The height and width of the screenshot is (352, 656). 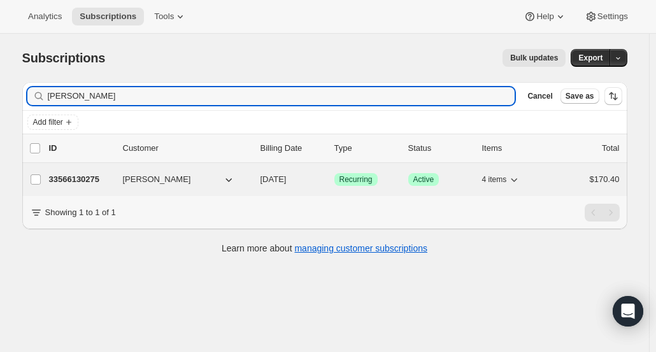 I want to click on button: Tools, so click(x=170, y=17).